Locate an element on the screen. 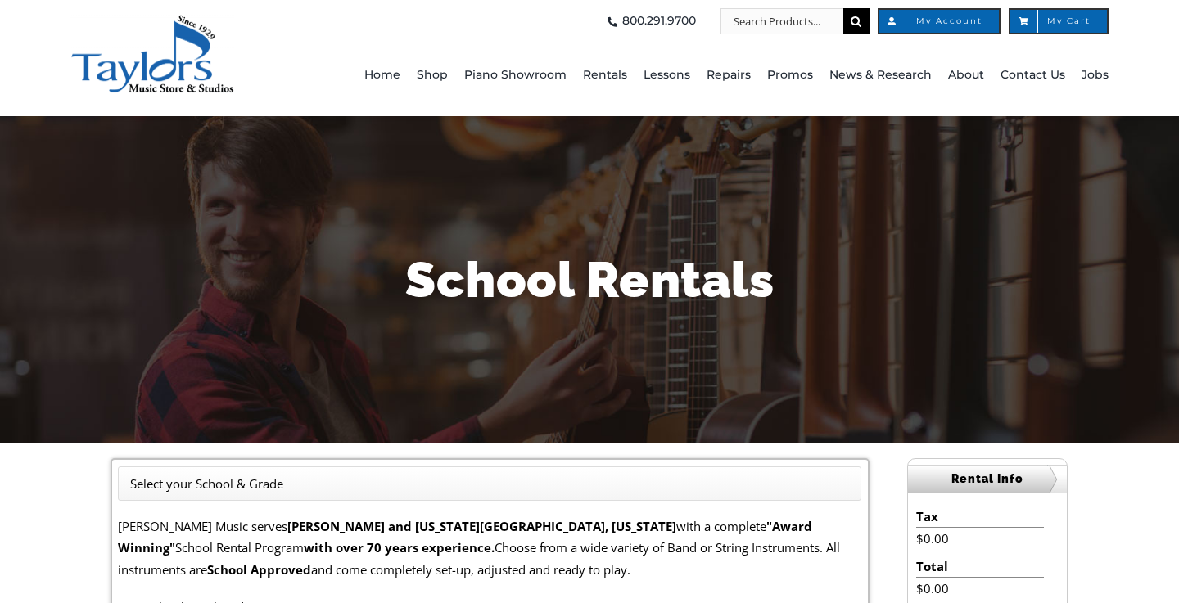 Image resolution: width=1179 pixels, height=603 pixels. span: My Cart is located at coordinates (1058, 21).